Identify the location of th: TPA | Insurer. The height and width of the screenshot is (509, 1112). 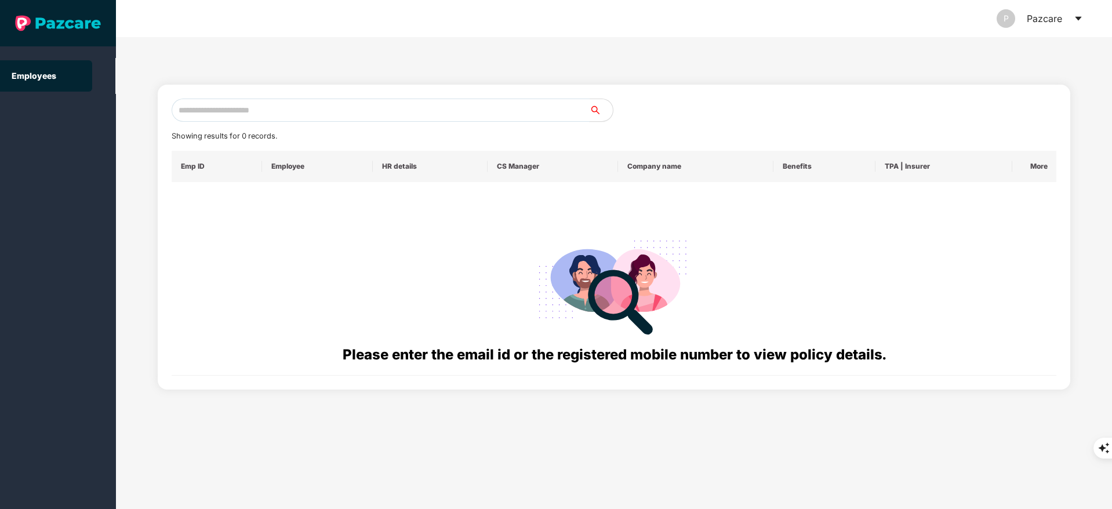
(944, 166).